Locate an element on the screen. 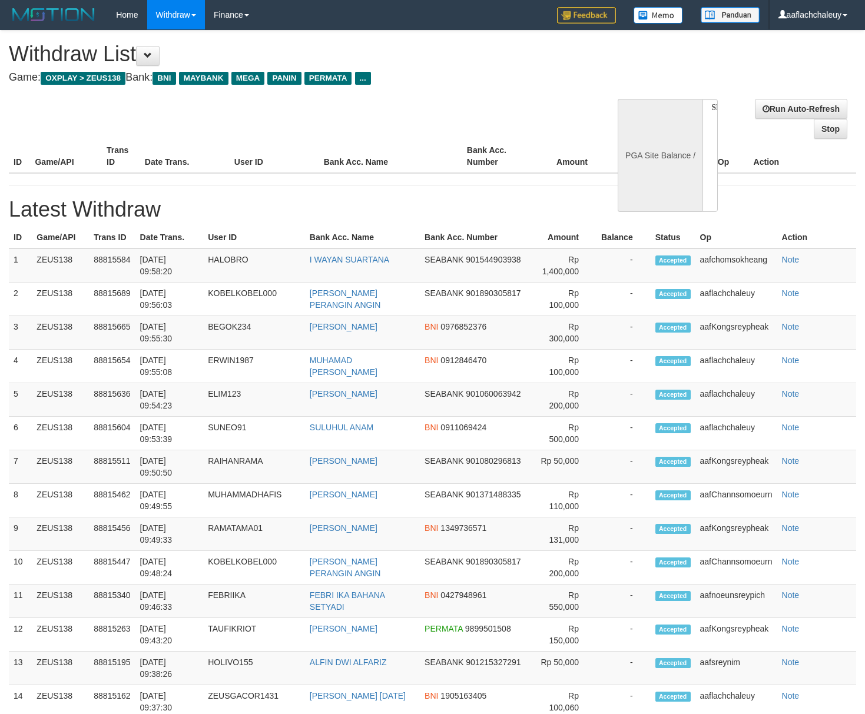 The height and width of the screenshot is (714, 865). div: PGA Site Balance / is located at coordinates (660, 155).